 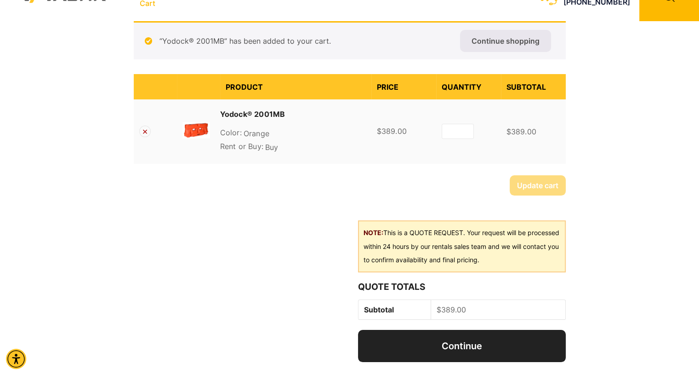 I want to click on div: “Yodock® 2001MB” has been added to your cart., so click(x=350, y=40).